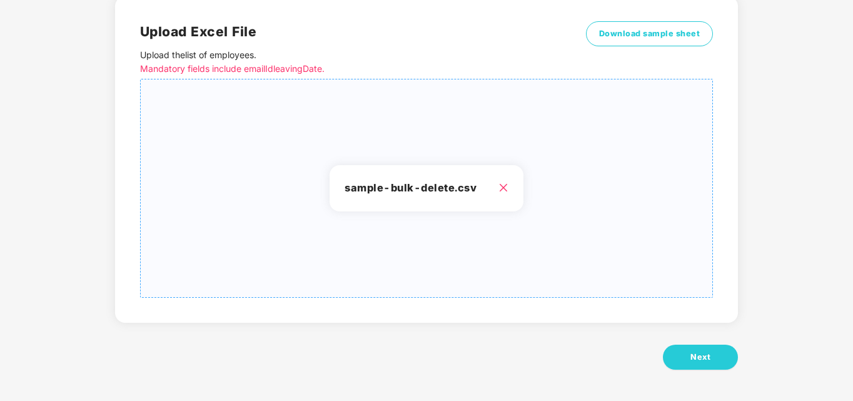  Describe the element at coordinates (354, 62) in the screenshot. I see `p: Upload the list of employees .` at that location.